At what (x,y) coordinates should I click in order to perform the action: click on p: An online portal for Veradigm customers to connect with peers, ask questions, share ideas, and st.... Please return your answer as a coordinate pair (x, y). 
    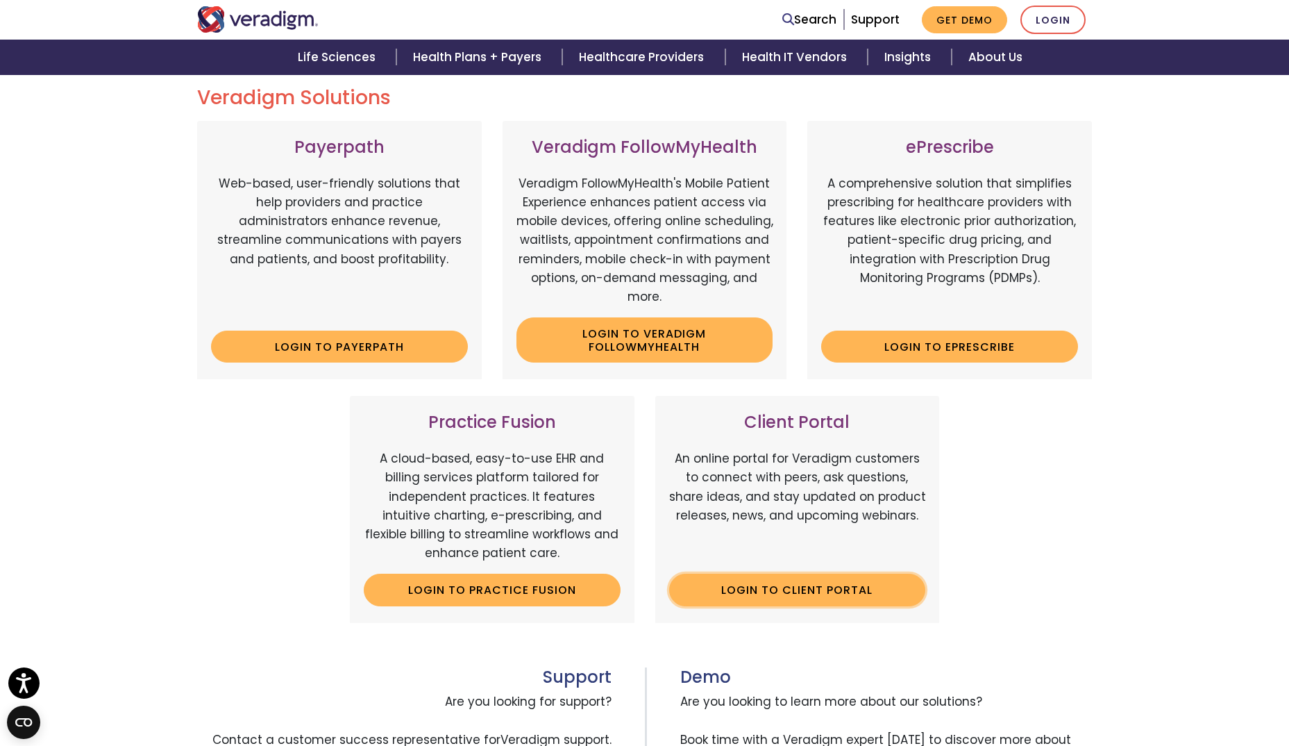
    Looking at the image, I should click on (798, 505).